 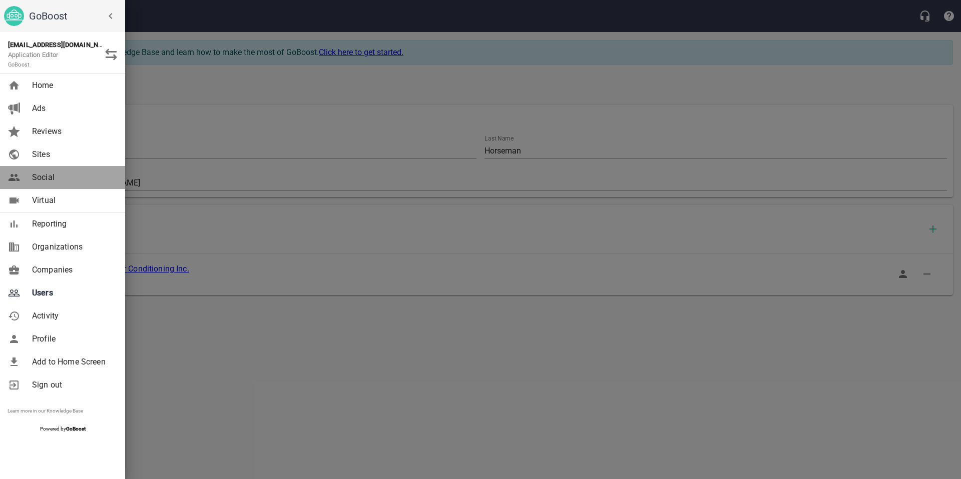 I want to click on small: GoBoost, so click(x=19, y=65).